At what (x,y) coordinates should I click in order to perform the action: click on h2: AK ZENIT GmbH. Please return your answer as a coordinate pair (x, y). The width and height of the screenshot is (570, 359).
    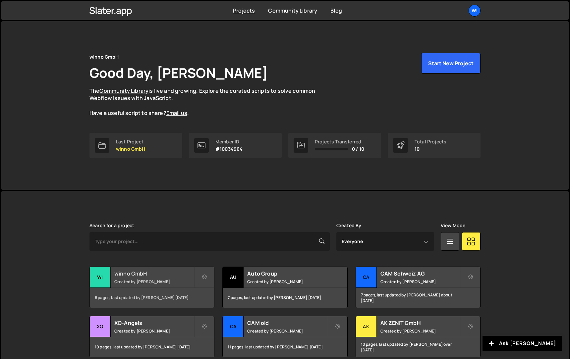
    Looking at the image, I should click on (420, 323).